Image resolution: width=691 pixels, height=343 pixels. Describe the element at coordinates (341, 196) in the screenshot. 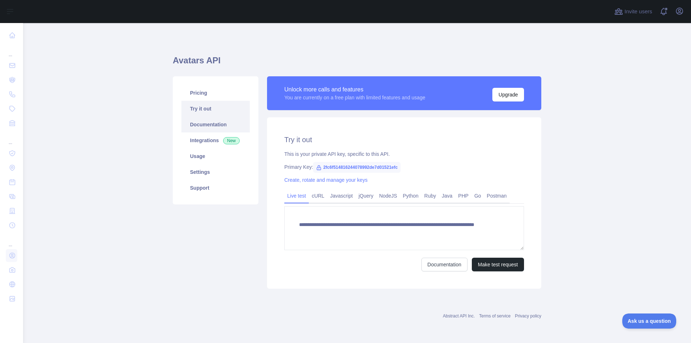

I see `a: Javascript` at that location.